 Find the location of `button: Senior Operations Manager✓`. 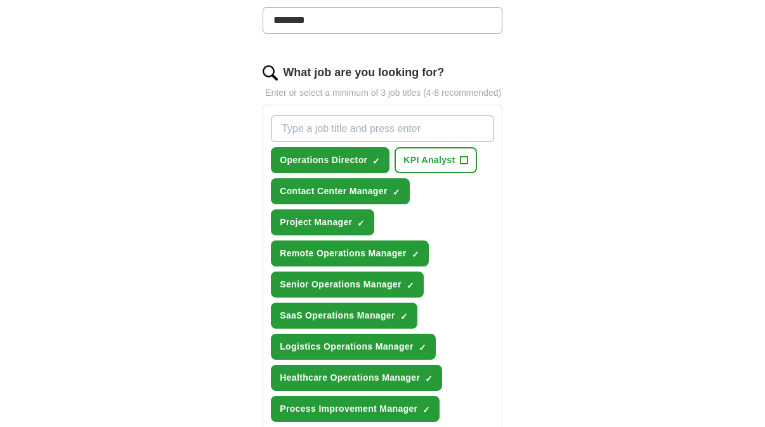

button: Senior Operations Manager✓ is located at coordinates (347, 284).